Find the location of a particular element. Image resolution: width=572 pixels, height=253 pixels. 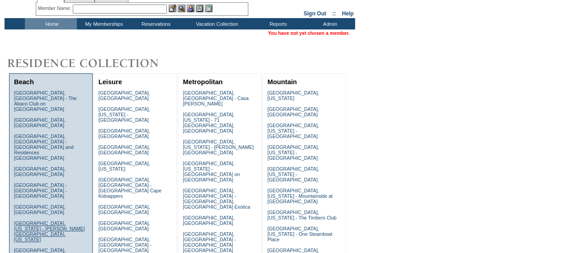

td: Vacation Collection is located at coordinates (216, 24).